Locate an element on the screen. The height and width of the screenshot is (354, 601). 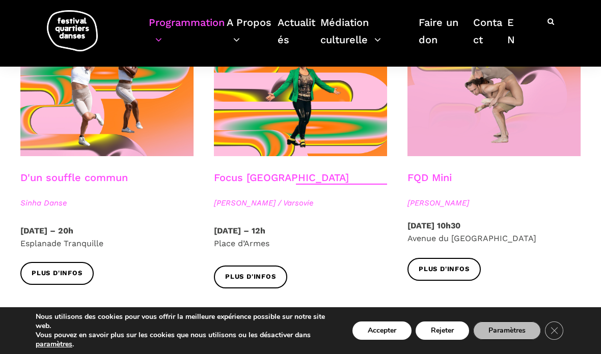
span: Sinha Danse is located at coordinates (107, 203).